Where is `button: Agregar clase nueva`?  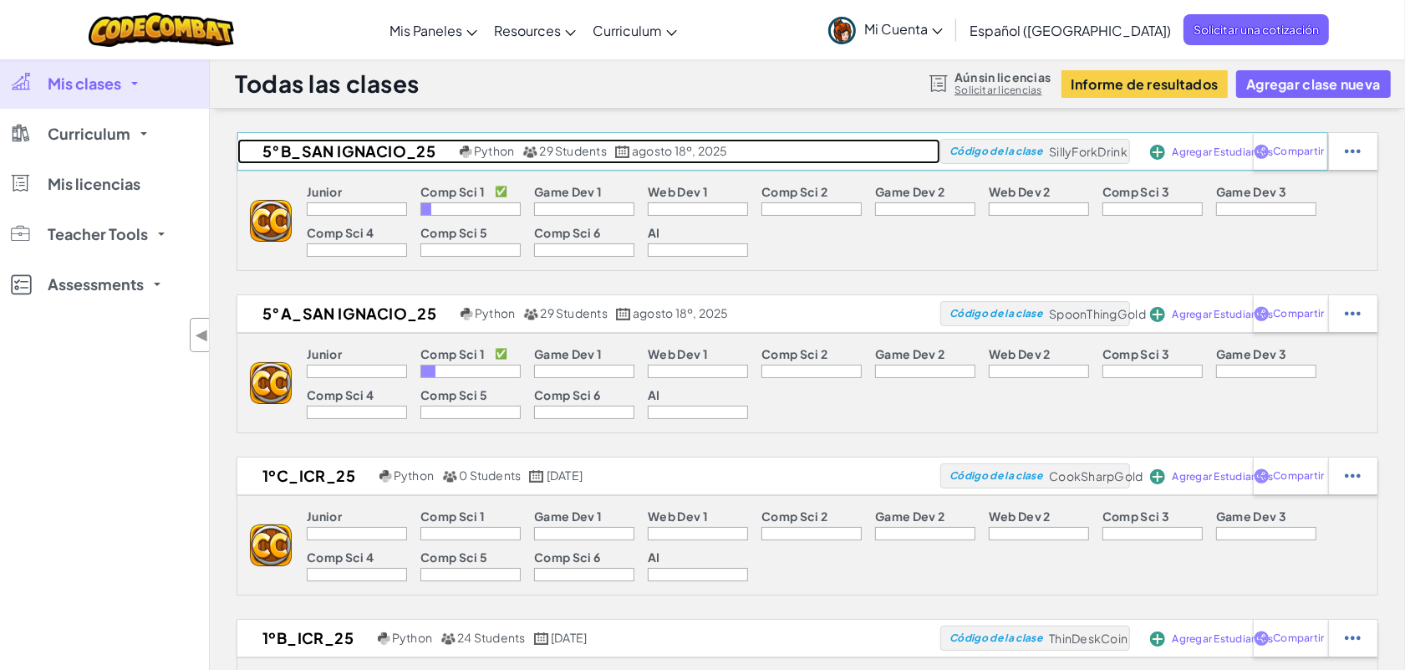
button: Agregar clase nueva is located at coordinates (1313, 84).